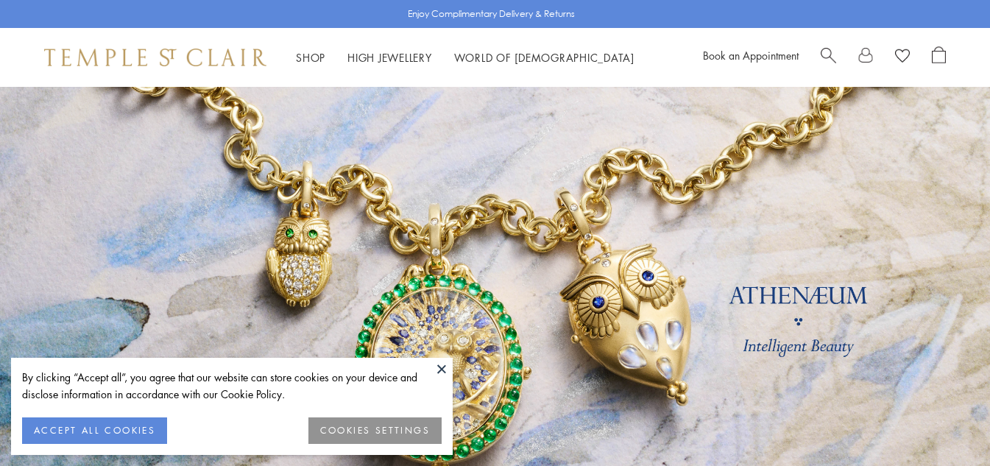  What do you see at coordinates (491, 14) in the screenshot?
I see `p: Enjoy Complimentary Delivery & Returns` at bounding box center [491, 14].